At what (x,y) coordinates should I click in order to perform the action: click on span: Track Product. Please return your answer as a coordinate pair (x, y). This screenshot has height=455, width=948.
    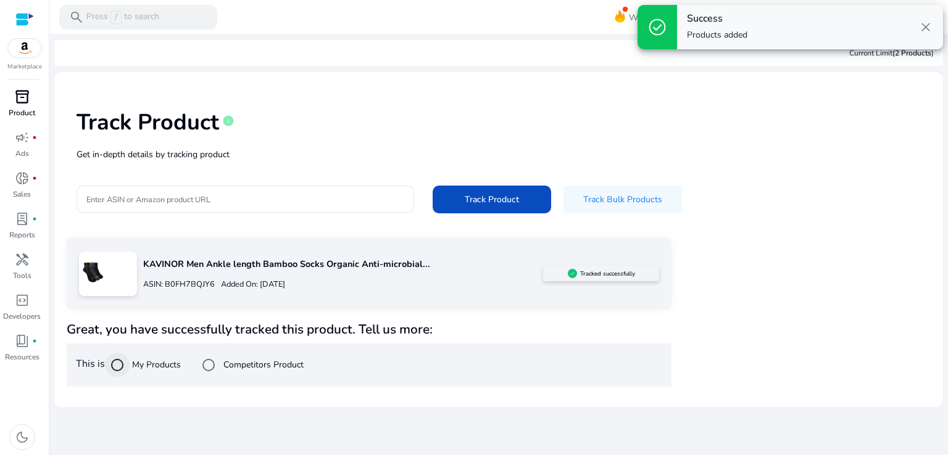
    Looking at the image, I should click on (492, 199).